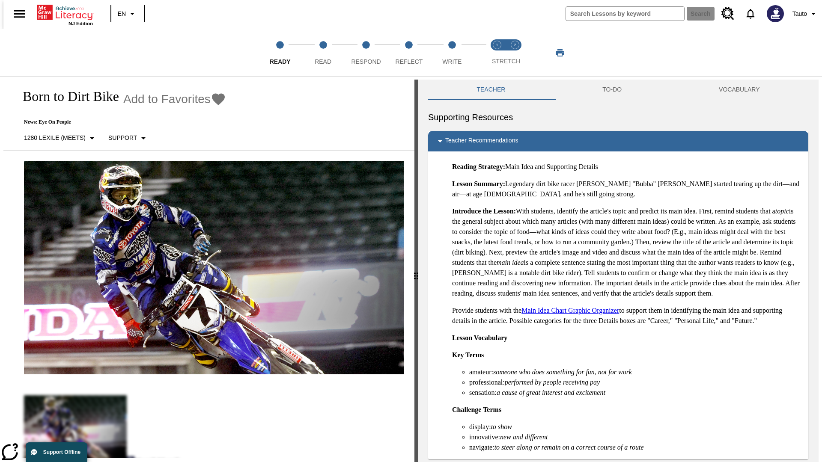 The width and height of the screenshot is (822, 462). Describe the element at coordinates (57, 453) in the screenshot. I see `button: Support Offline` at that location.